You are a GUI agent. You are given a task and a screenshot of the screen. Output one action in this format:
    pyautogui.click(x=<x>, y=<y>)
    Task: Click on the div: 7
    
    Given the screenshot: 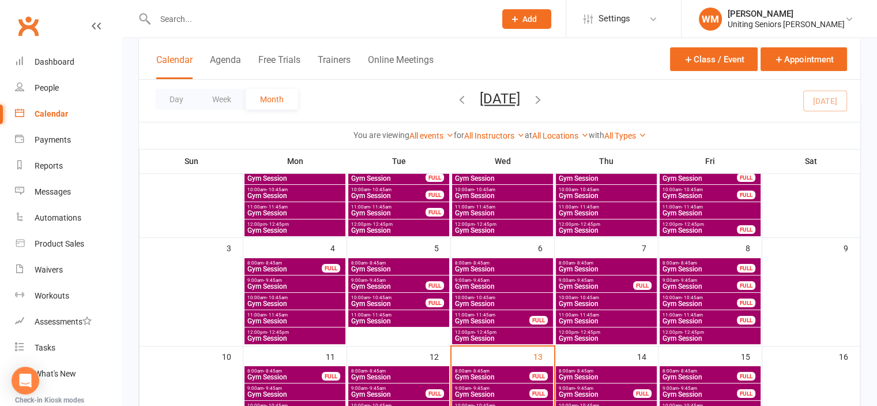 What is the action you would take?
    pyautogui.click(x=650, y=247)
    